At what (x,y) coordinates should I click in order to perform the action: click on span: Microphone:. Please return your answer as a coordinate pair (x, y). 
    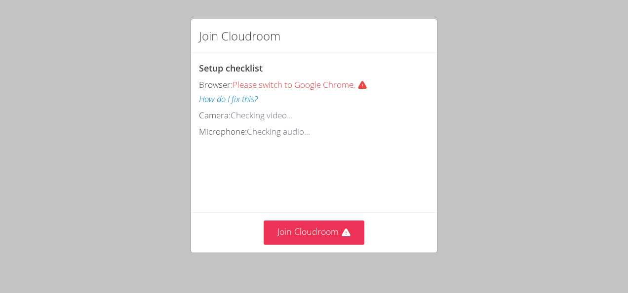
    Looking at the image, I should click on (223, 131).